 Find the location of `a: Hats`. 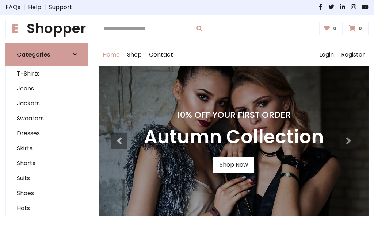

a: Hats is located at coordinates (47, 208).